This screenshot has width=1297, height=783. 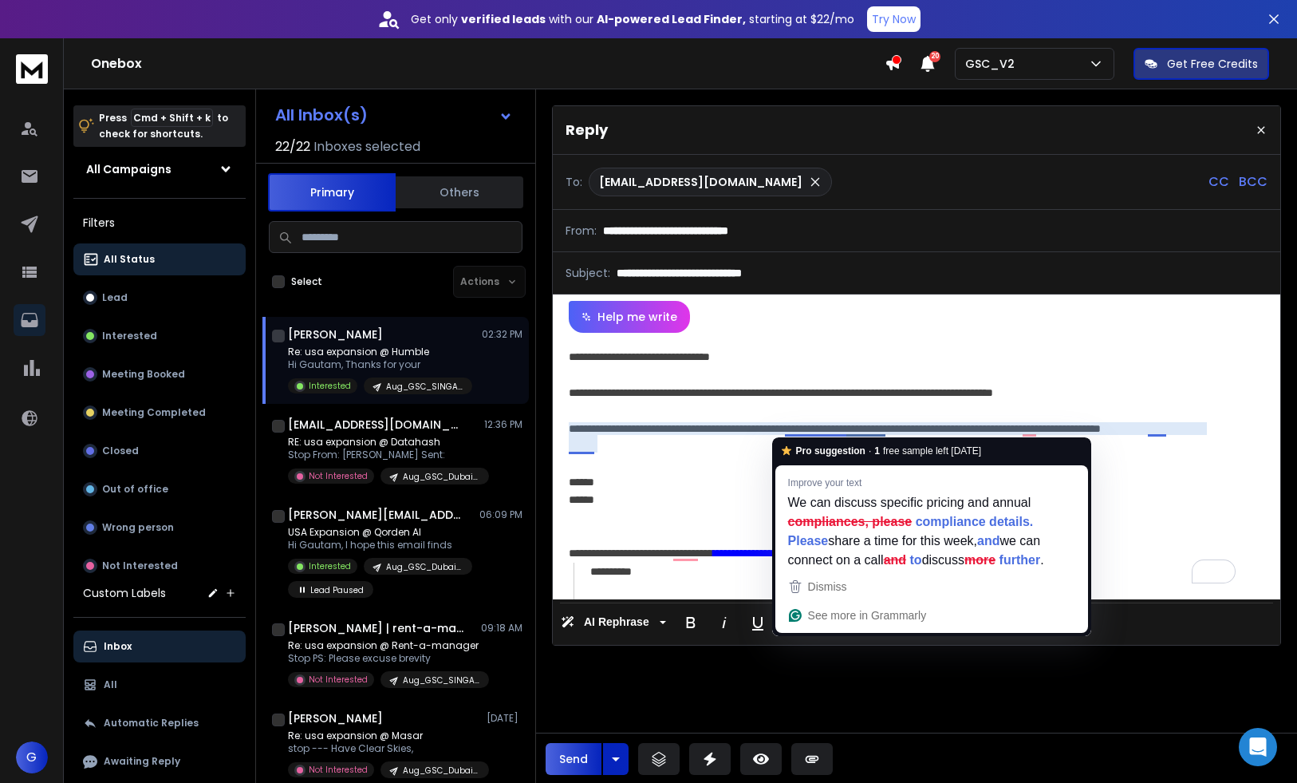 I want to click on button: All Campaigns, so click(x=160, y=169).